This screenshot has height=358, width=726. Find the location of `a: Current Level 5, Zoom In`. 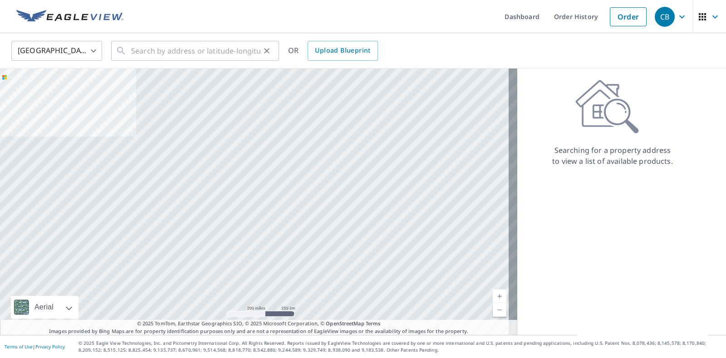

a: Current Level 5, Zoom In is located at coordinates (500, 296).